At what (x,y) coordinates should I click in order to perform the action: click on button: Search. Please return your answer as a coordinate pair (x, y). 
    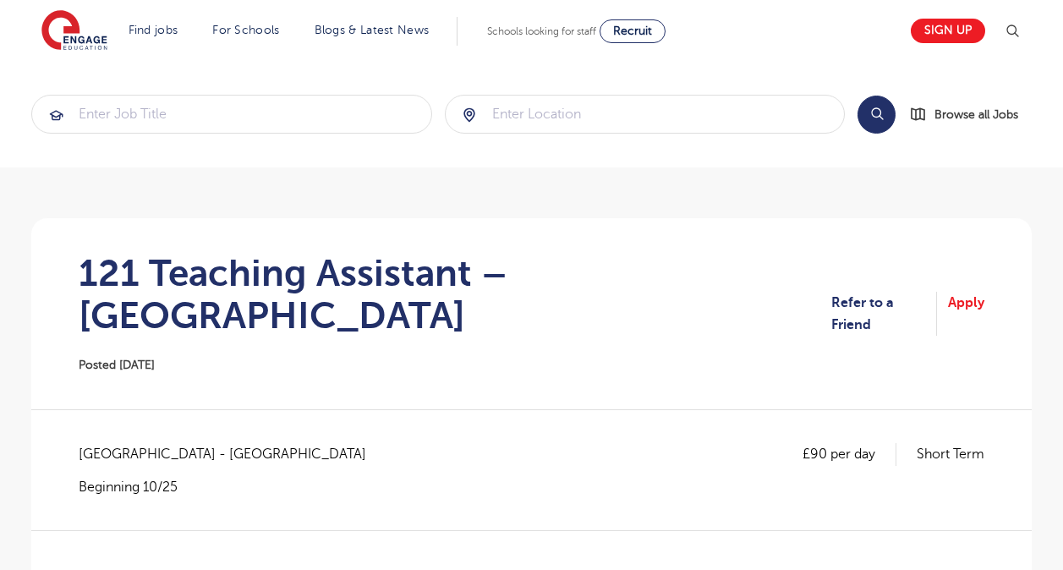
    Looking at the image, I should click on (876, 114).